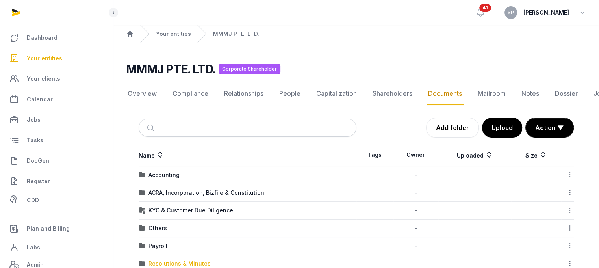  What do you see at coordinates (452, 127) in the screenshot?
I see `a: Add folder` at bounding box center [452, 127].